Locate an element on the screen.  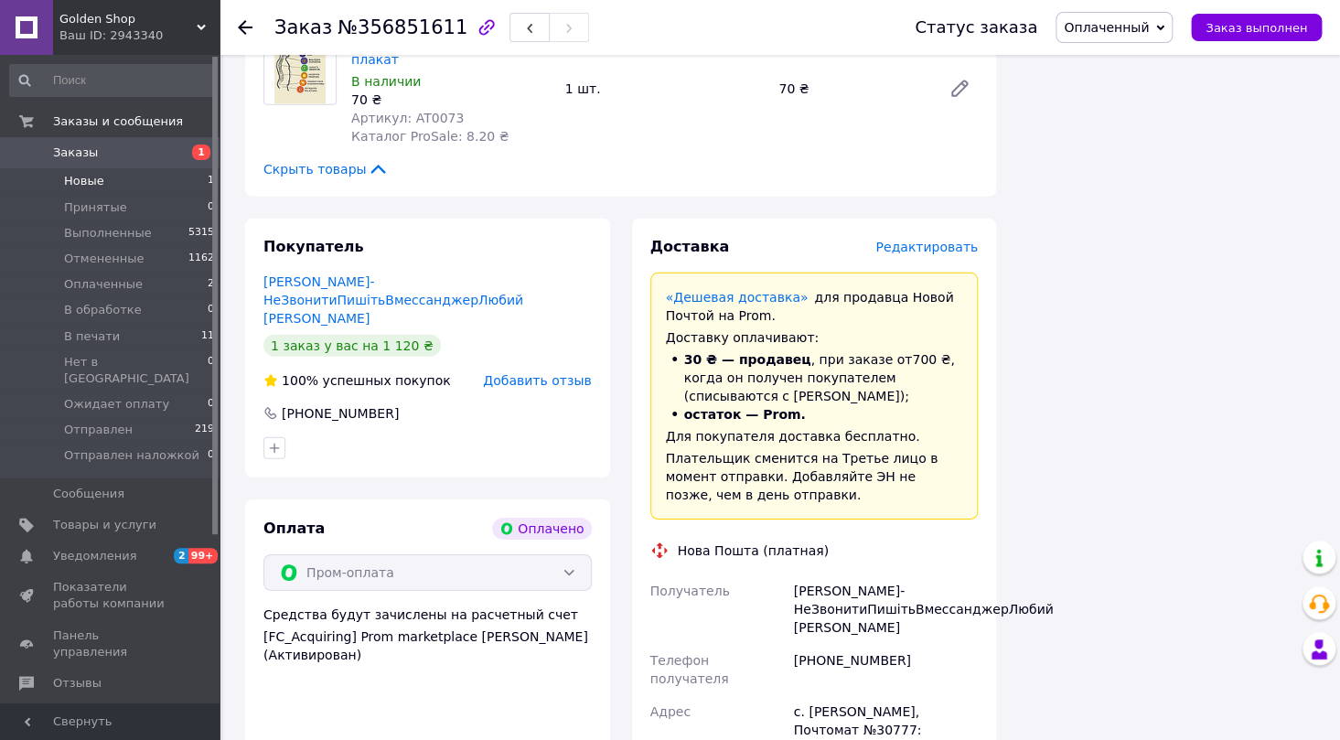
span: Телефон получателя is located at coordinates (689, 669).